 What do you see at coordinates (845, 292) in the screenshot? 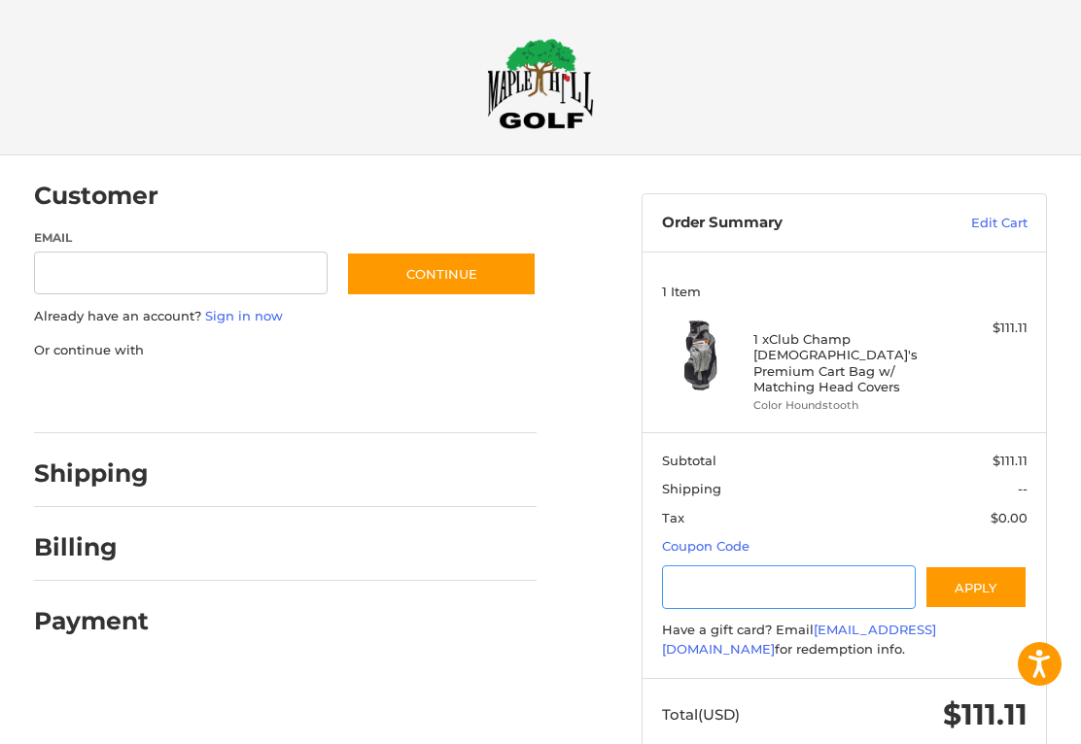
I see `h3: 1 Item` at bounding box center [845, 292].